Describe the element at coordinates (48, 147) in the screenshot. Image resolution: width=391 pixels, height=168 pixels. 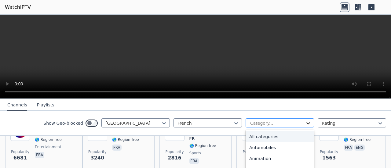
I see `span: entertainment` at that location.